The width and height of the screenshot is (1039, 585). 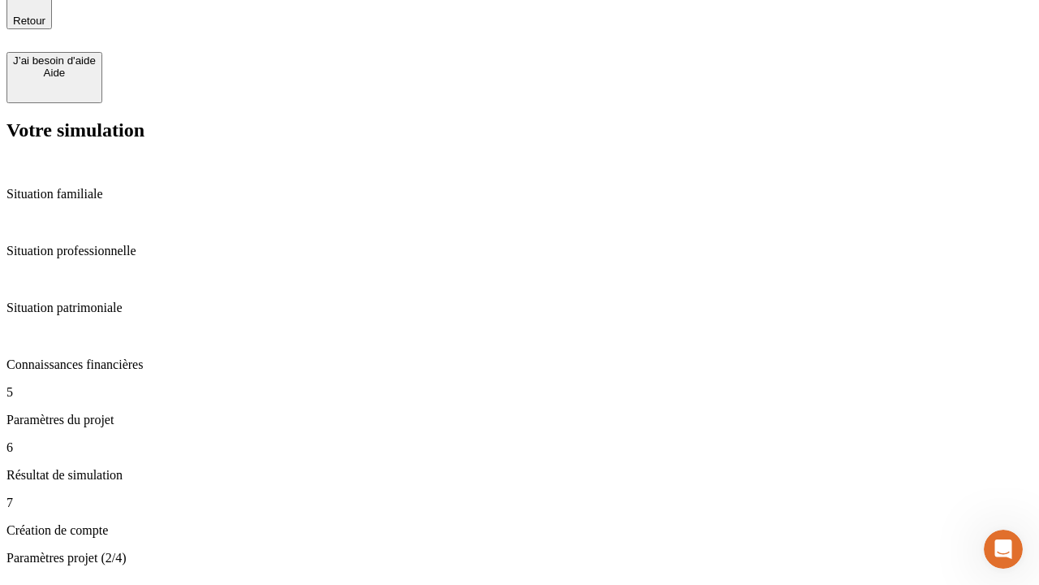 What do you see at coordinates (520, 194) in the screenshot?
I see `p: Situation familiale` at bounding box center [520, 194].